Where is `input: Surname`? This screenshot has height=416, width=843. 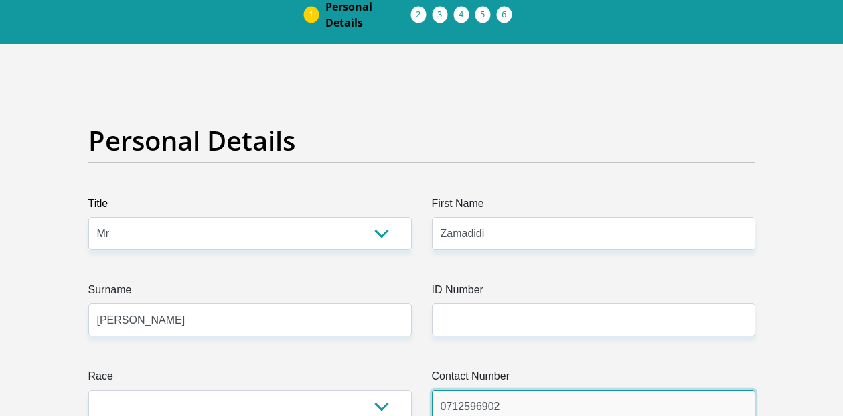
input: Surname is located at coordinates (250, 319).